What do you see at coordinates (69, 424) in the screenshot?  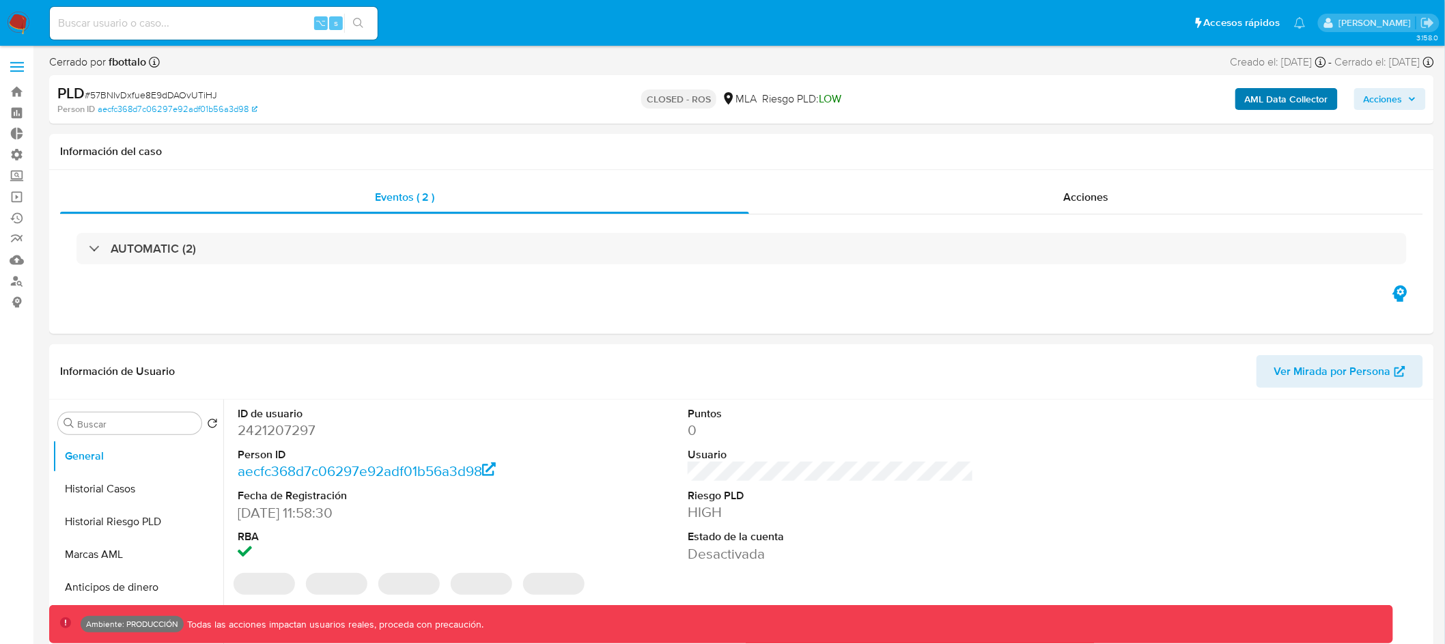 I see `button: Buscar` at bounding box center [69, 424].